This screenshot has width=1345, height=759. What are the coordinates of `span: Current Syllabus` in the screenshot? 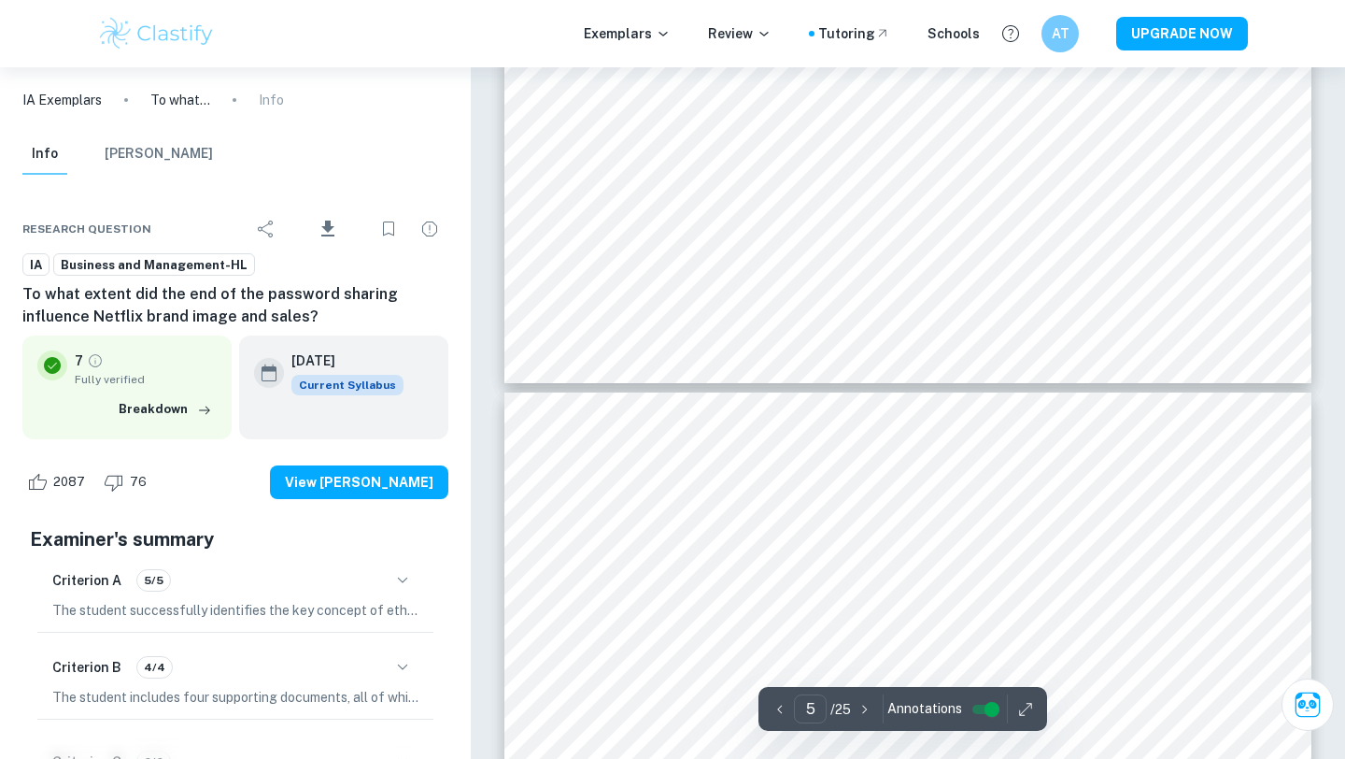 It's located at (347, 385).